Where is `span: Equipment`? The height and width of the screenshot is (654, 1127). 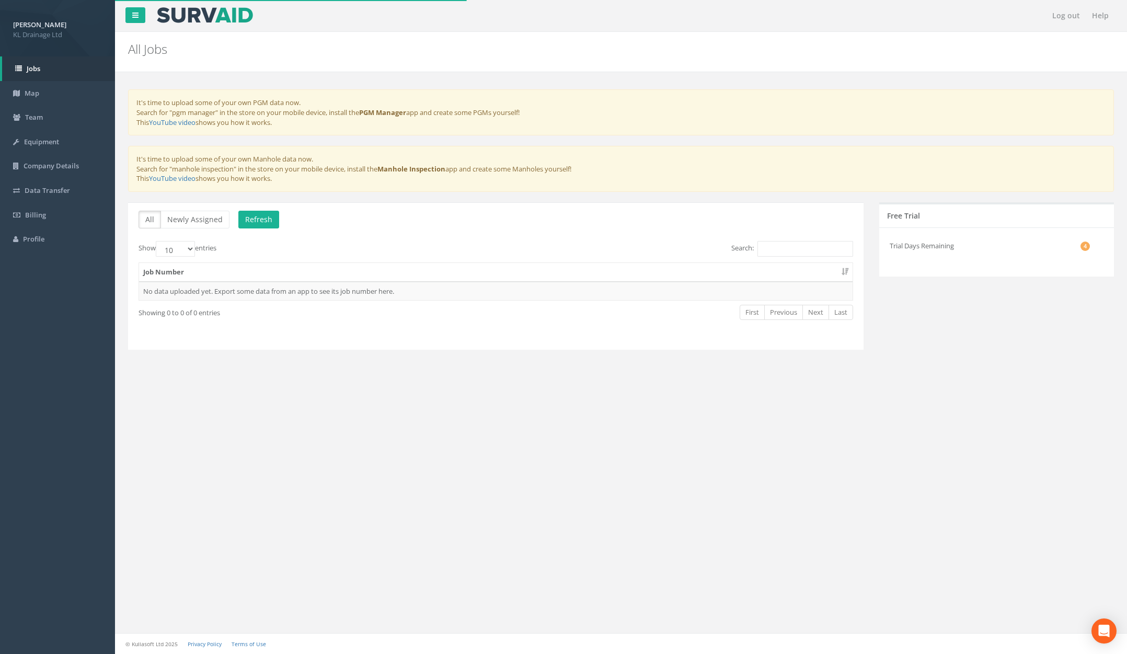
span: Equipment is located at coordinates (41, 142).